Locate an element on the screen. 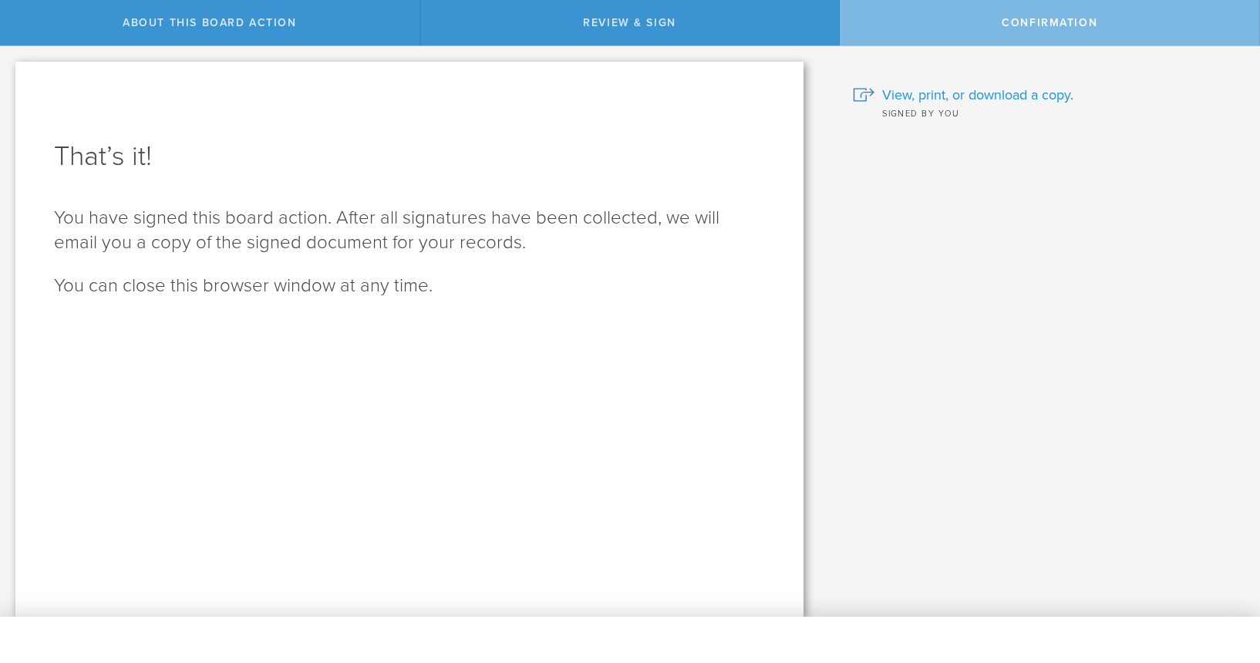 The width and height of the screenshot is (1260, 663). span: View, print, or download a copy. is located at coordinates (978, 95).